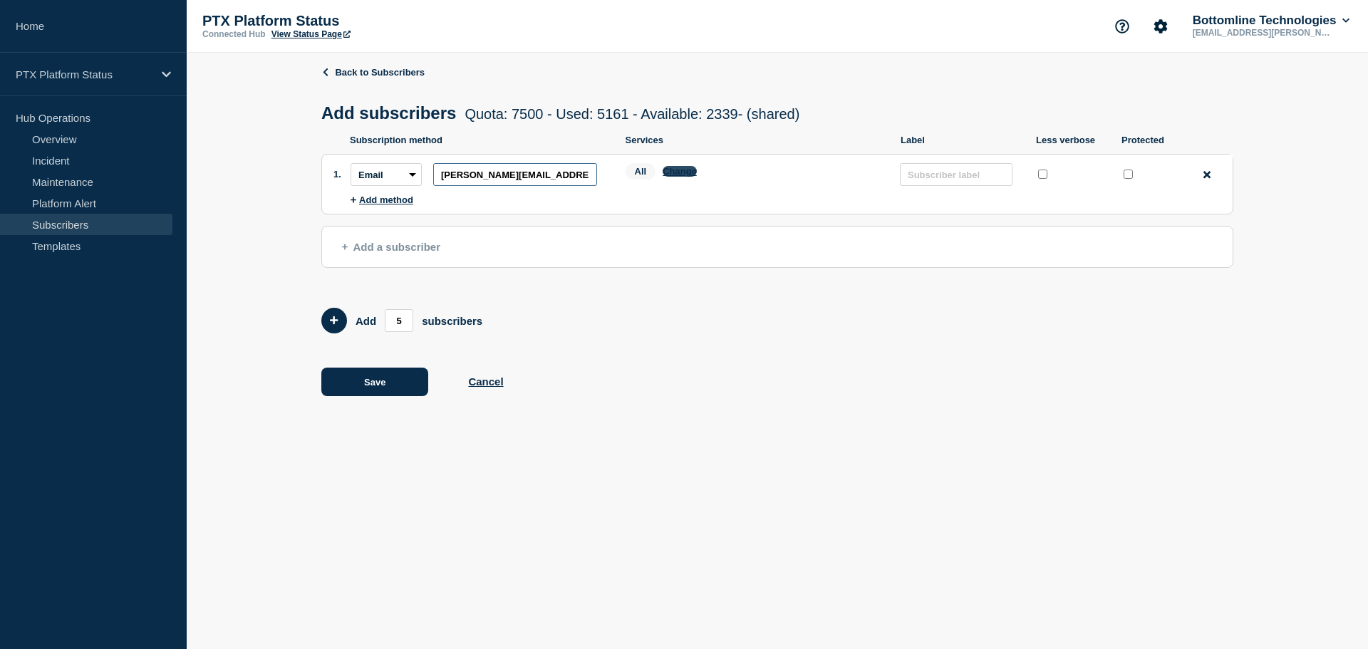  I want to click on button: Account settings, so click(1161, 26).